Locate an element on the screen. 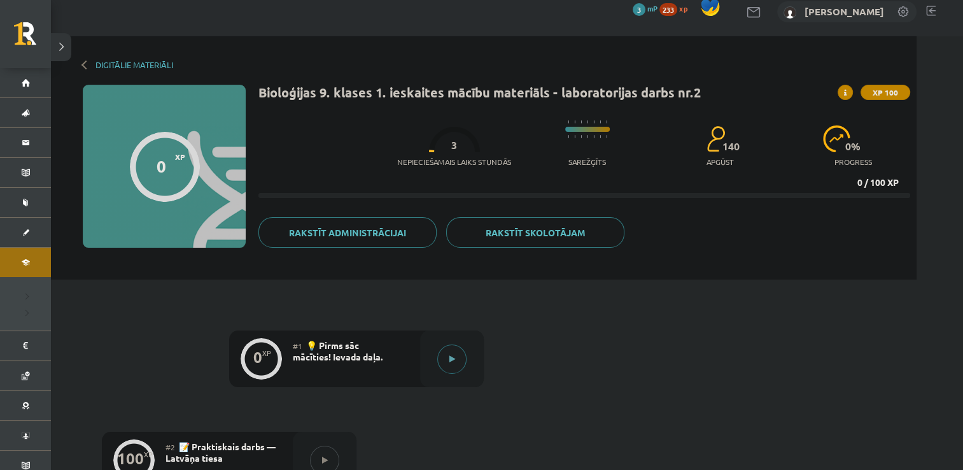 This screenshot has height=470, width=963. img: students-c634bb4e5e11cddfef0936a35e636f08e4e9abd3cc4e673bd6f9a4125e45ecb1.svg is located at coordinates (715, 139).